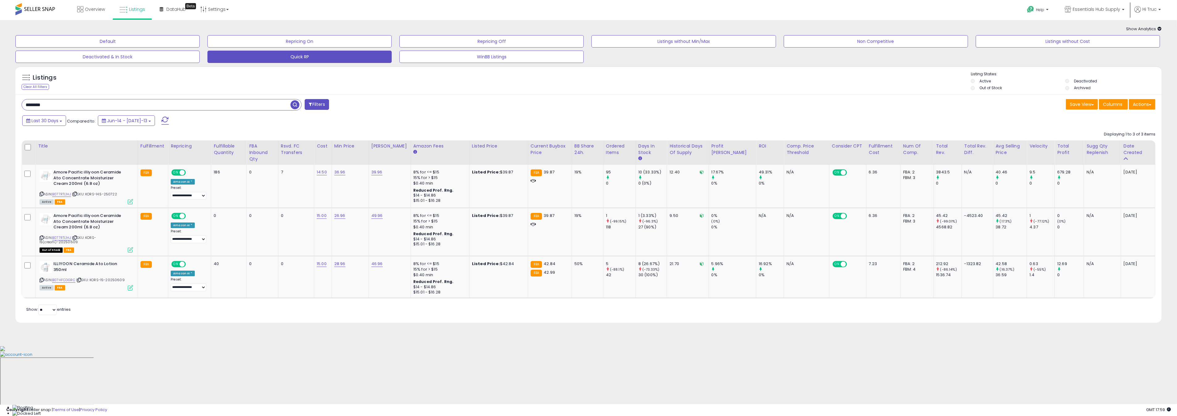  What do you see at coordinates (947, 149) in the screenshot?
I see `div: Total Rev.` at bounding box center [947, 149].